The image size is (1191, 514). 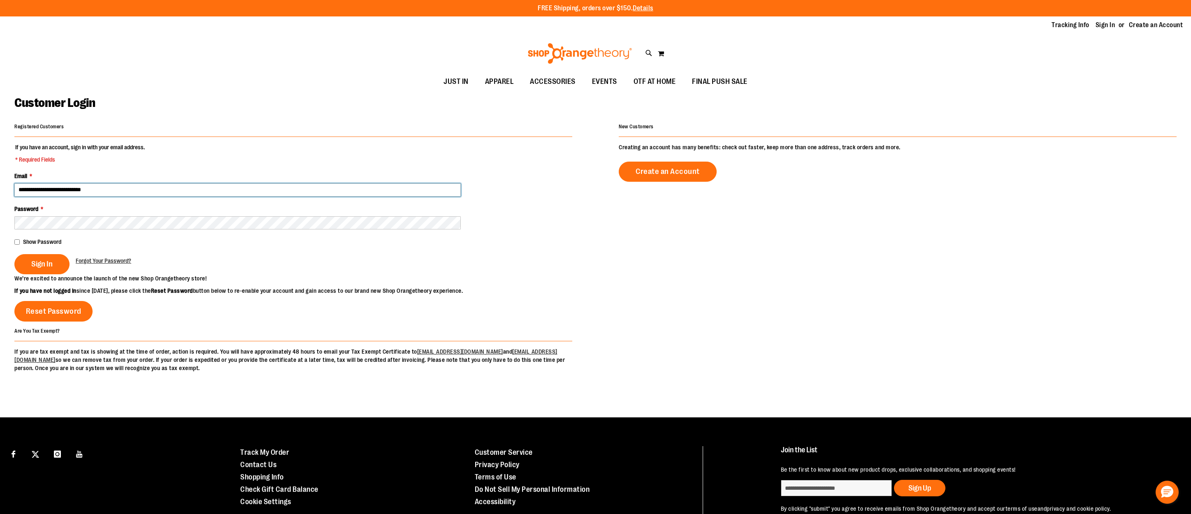 What do you see at coordinates (26, 209) in the screenshot?
I see `span: Password` at bounding box center [26, 209].